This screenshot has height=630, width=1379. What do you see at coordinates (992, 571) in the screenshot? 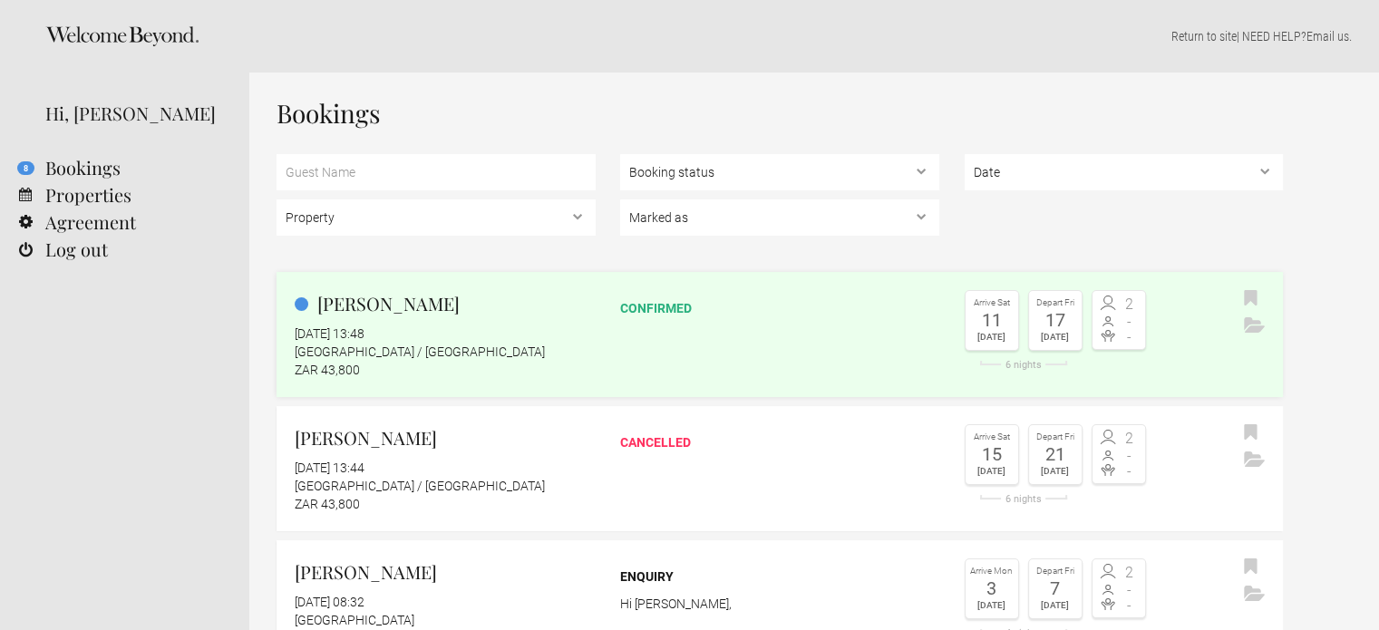
I see `div: Arrive Mon` at bounding box center [992, 571].